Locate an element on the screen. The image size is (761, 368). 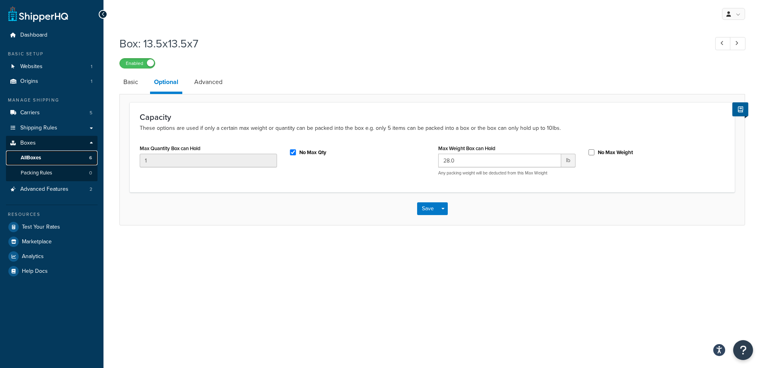
span: 2 is located at coordinates (91, 189).